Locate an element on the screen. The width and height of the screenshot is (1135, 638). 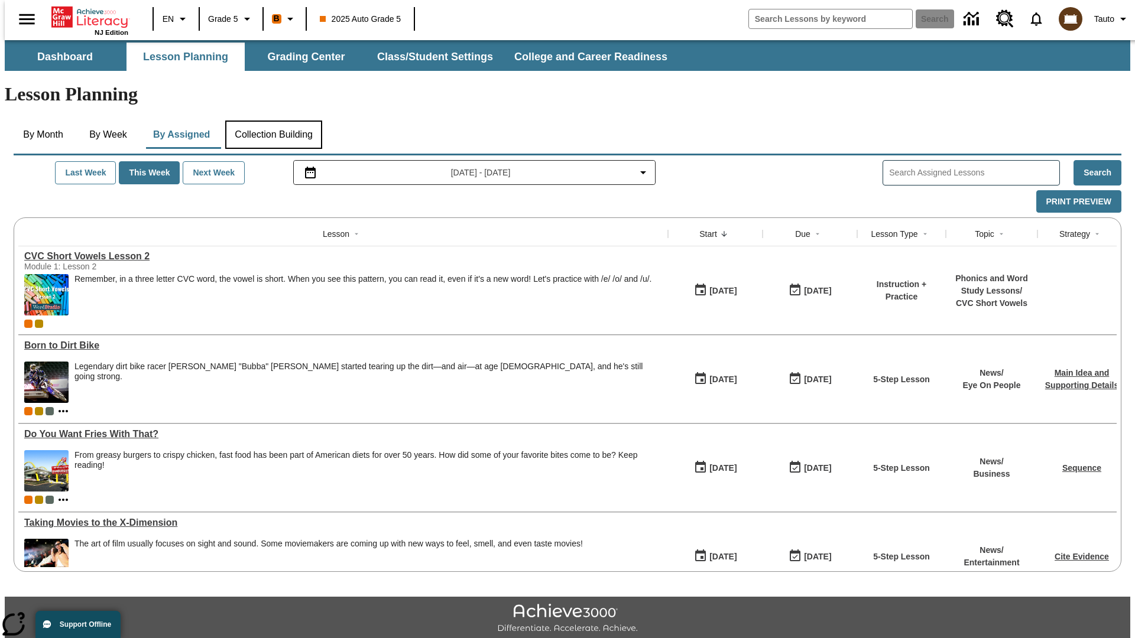
div: Start is located at coordinates (708, 234).